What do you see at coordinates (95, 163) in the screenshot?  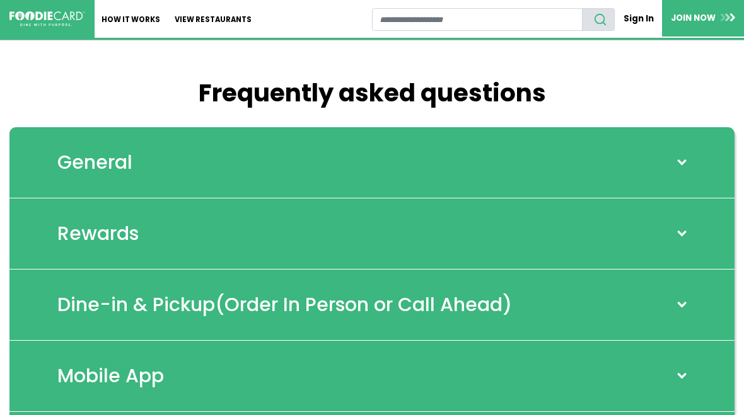 I see `h2: General` at bounding box center [95, 163].